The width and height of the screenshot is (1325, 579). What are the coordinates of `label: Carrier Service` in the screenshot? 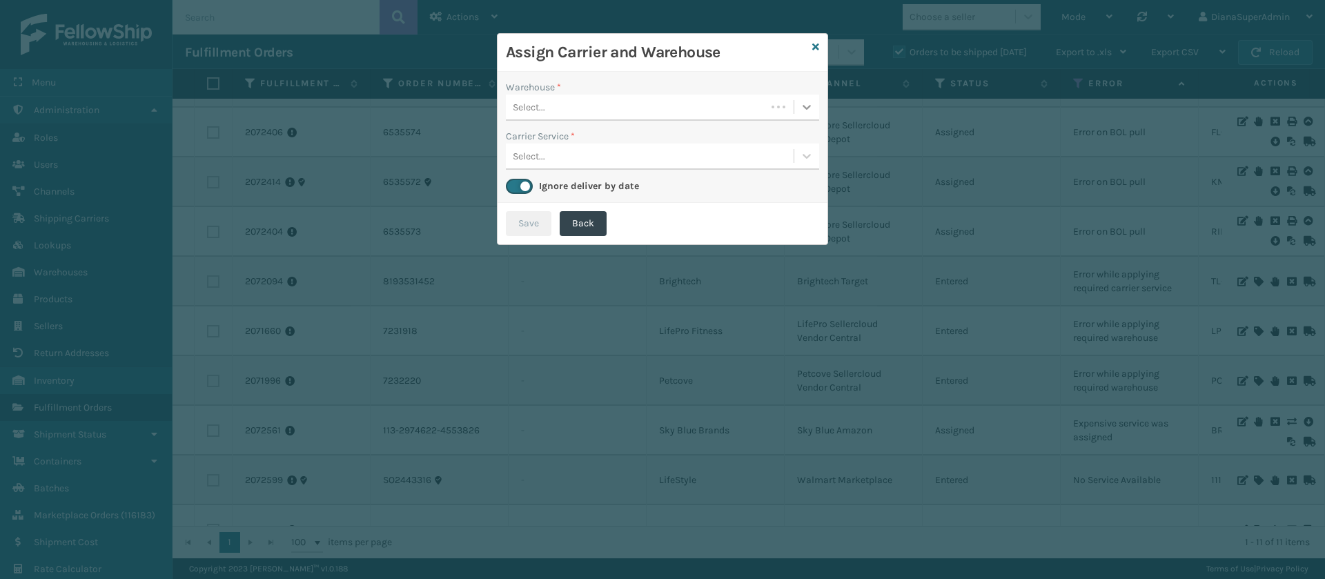 It's located at (540, 136).